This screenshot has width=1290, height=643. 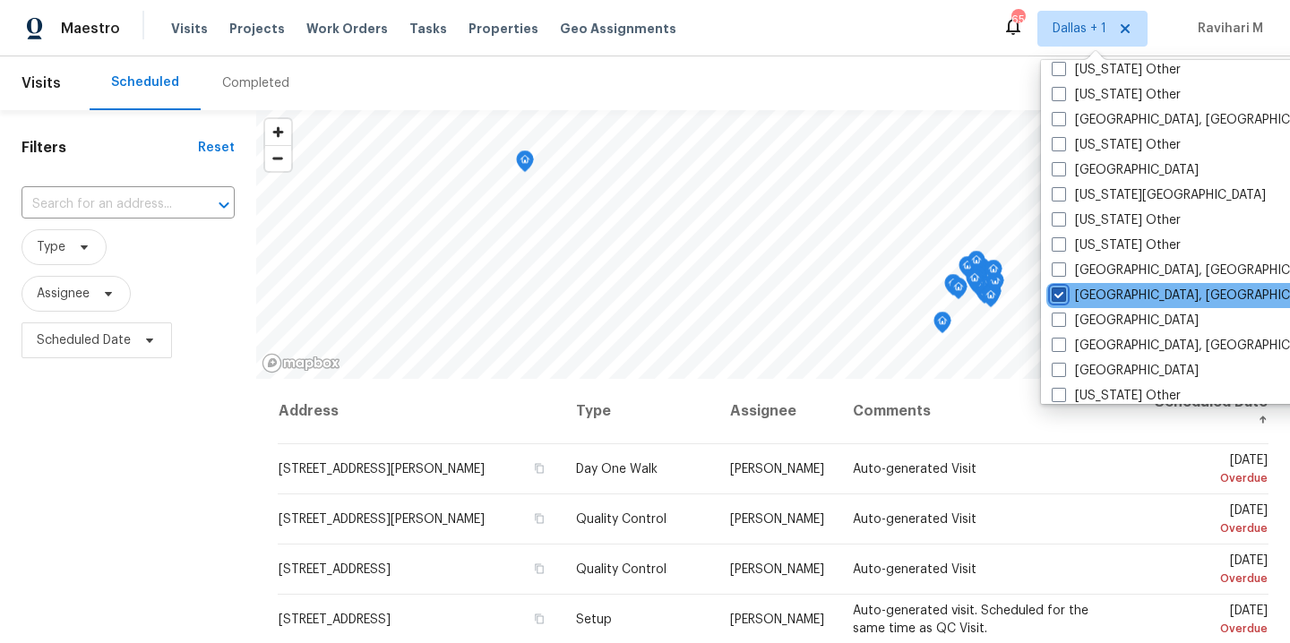 I want to click on span: Auto-generated visit. Scheduled for the same time as QC Visit., so click(x=970, y=620).